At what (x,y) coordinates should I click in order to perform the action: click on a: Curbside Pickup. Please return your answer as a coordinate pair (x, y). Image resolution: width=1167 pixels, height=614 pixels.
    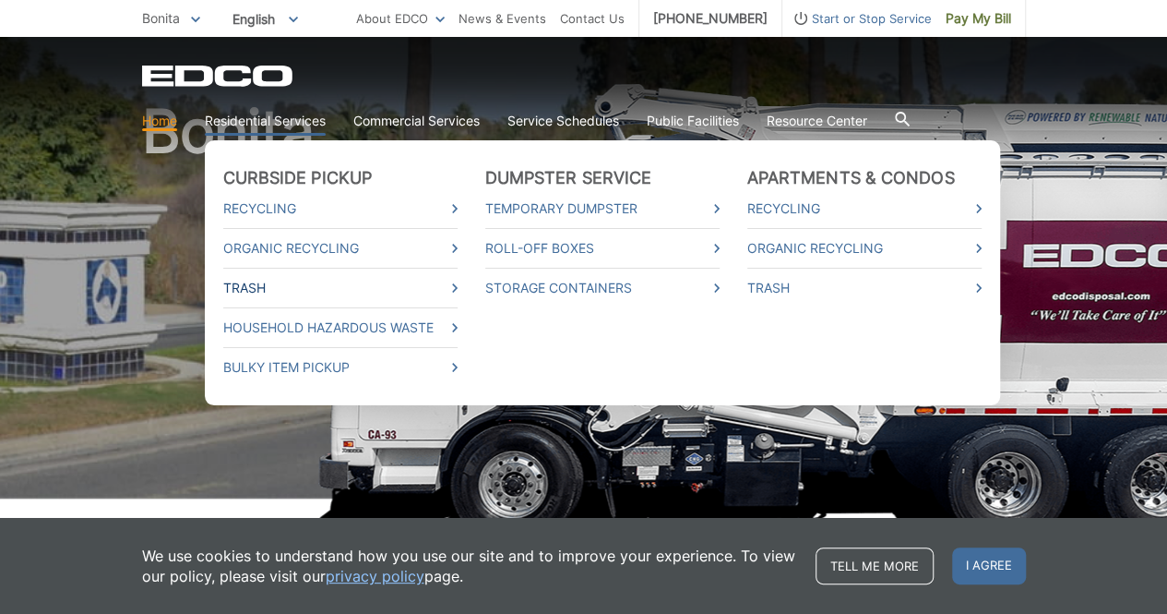
    Looking at the image, I should click on (298, 178).